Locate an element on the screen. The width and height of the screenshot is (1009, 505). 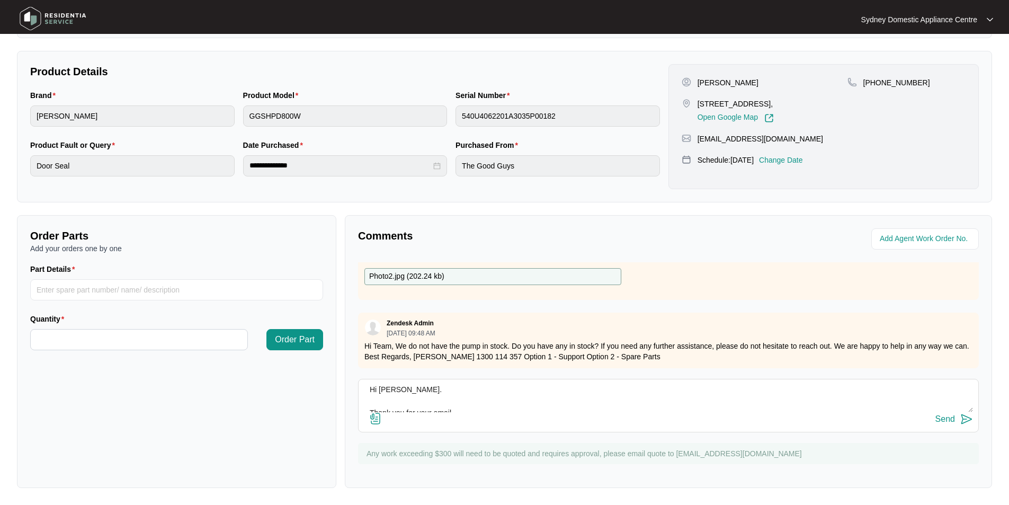
label: Serial Number is located at coordinates (485, 95).